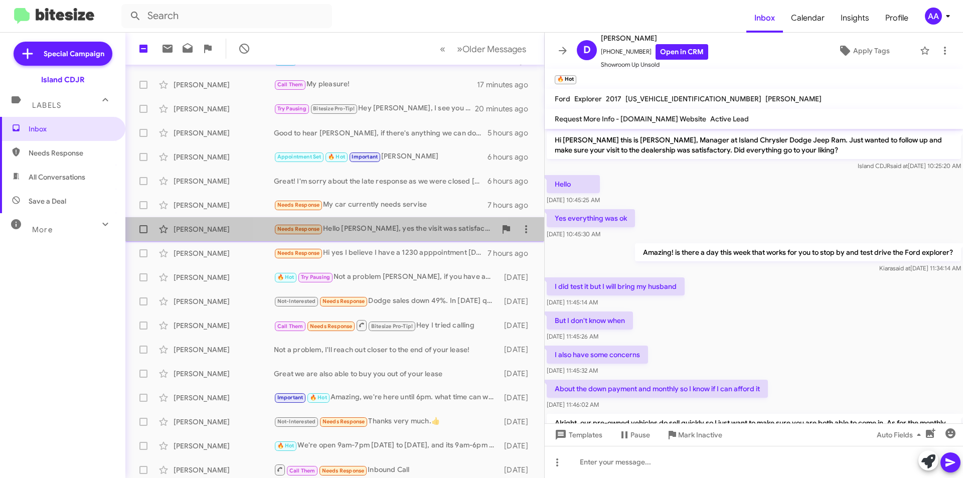 The height and width of the screenshot is (478, 963). Describe the element at coordinates (588, 99) in the screenshot. I see `span: Explorer` at that location.